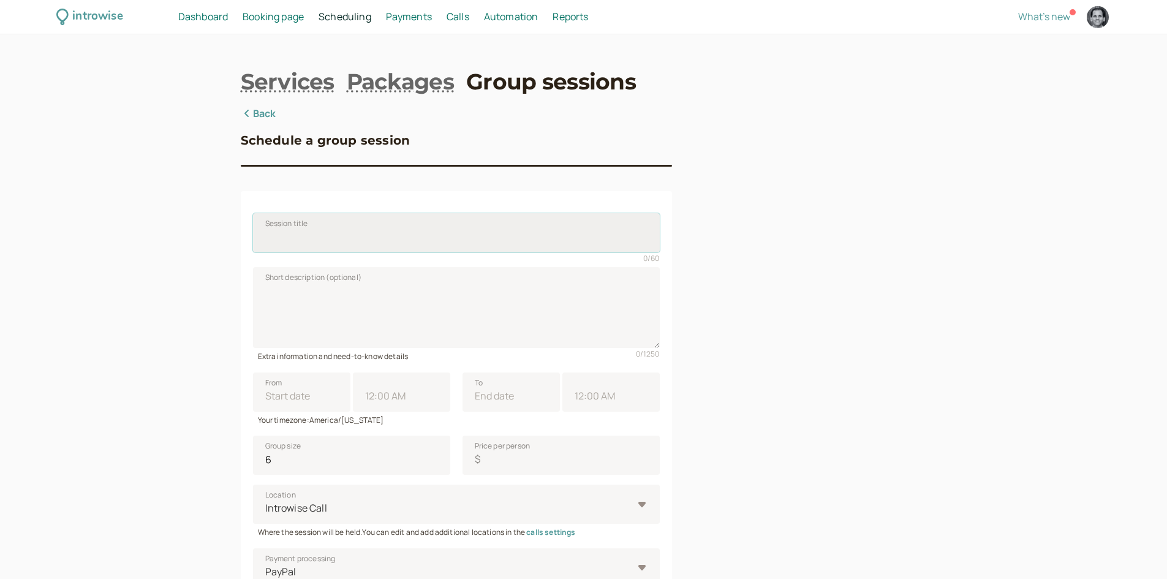 This screenshot has height=579, width=1167. Describe the element at coordinates (274, 383) in the screenshot. I see `span: From` at that location.